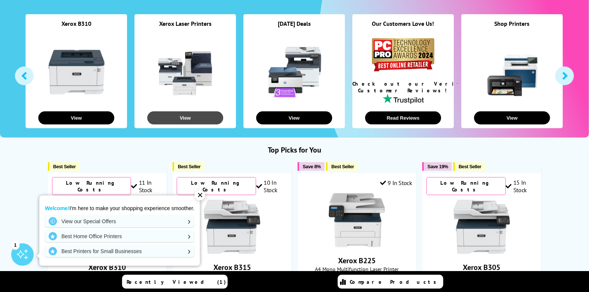 The image size is (589, 292). I want to click on div: 11 In Stock, so click(147, 186).